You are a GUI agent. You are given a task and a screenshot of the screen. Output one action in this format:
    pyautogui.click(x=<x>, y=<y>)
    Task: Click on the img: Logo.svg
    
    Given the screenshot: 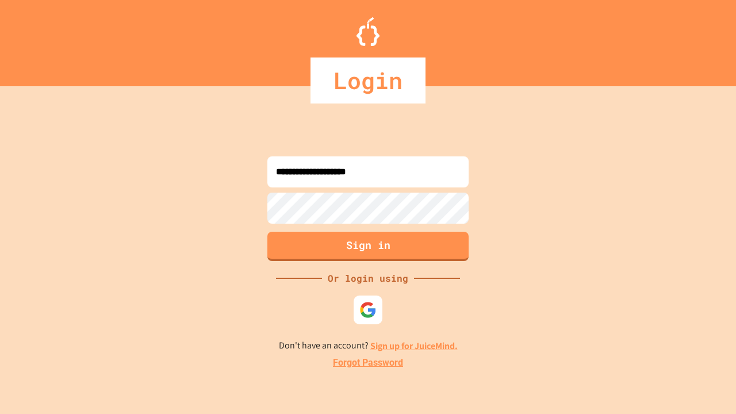 What is the action you would take?
    pyautogui.click(x=368, y=32)
    